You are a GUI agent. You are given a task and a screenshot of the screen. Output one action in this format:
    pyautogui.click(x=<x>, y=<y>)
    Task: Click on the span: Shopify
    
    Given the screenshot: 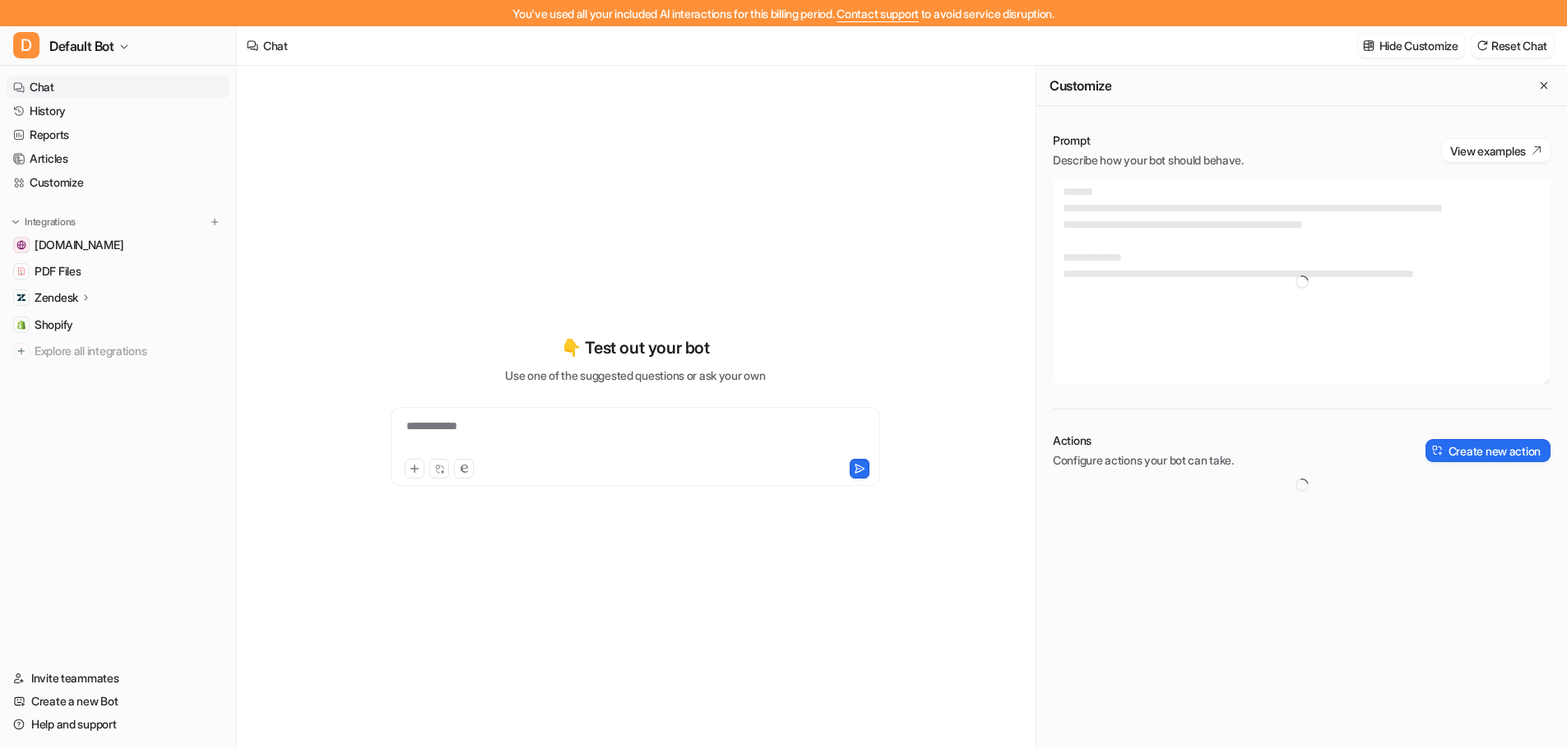 What is the action you would take?
    pyautogui.click(x=53, y=325)
    